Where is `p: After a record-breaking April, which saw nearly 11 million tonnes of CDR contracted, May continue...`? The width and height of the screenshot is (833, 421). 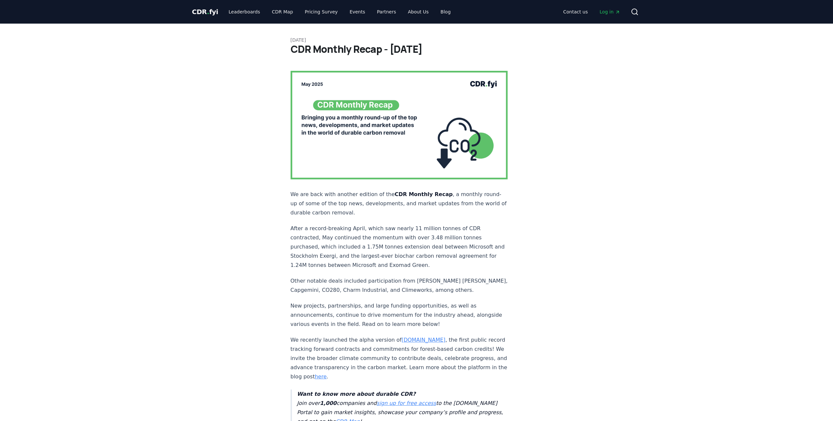
p: After a record-breaking April, which saw nearly 11 million tonnes of CDR contracted, May continue... is located at coordinates (399, 247).